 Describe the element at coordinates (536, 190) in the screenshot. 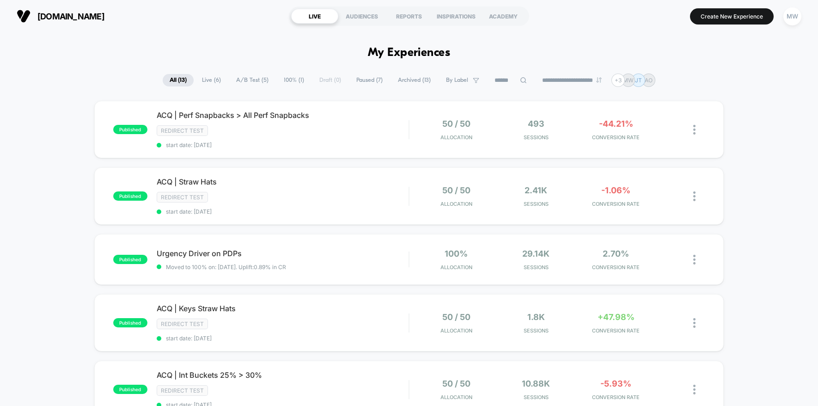

I see `span: 2.41k` at that location.